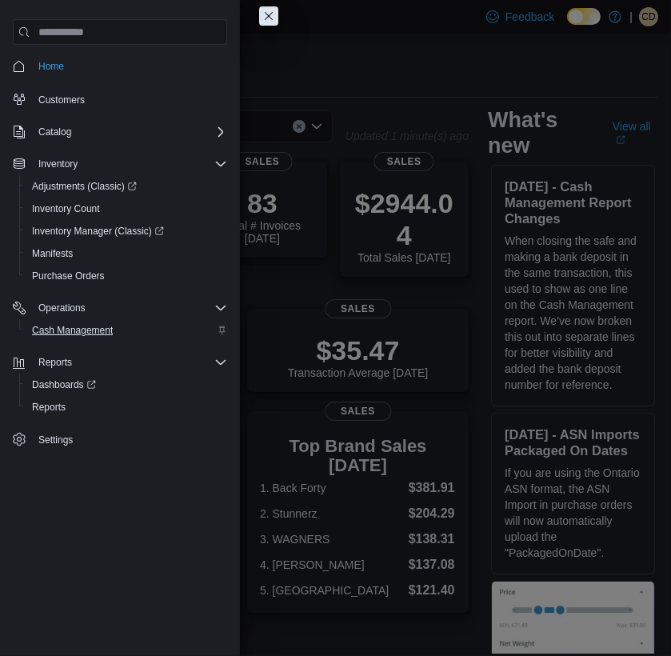  Describe the element at coordinates (62, 100) in the screenshot. I see `a: Customers` at that location.